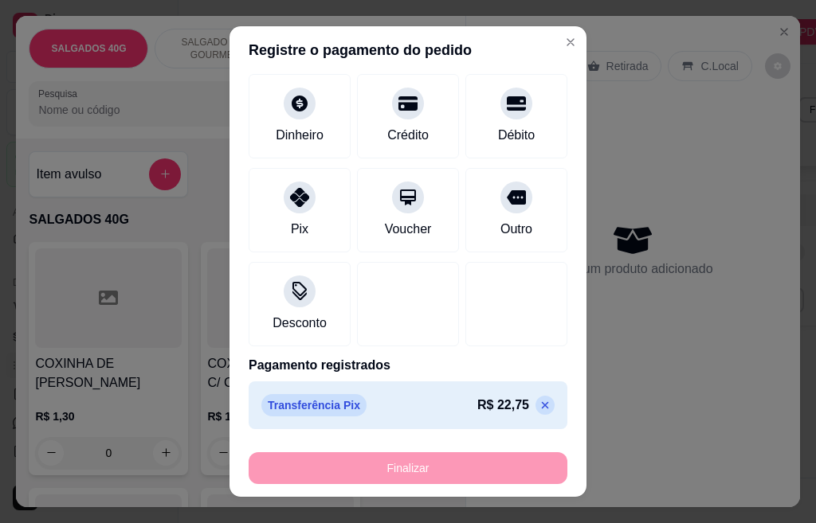 This screenshot has width=816, height=523. What do you see at coordinates (300, 229) in the screenshot?
I see `div: Pix` at bounding box center [300, 229].